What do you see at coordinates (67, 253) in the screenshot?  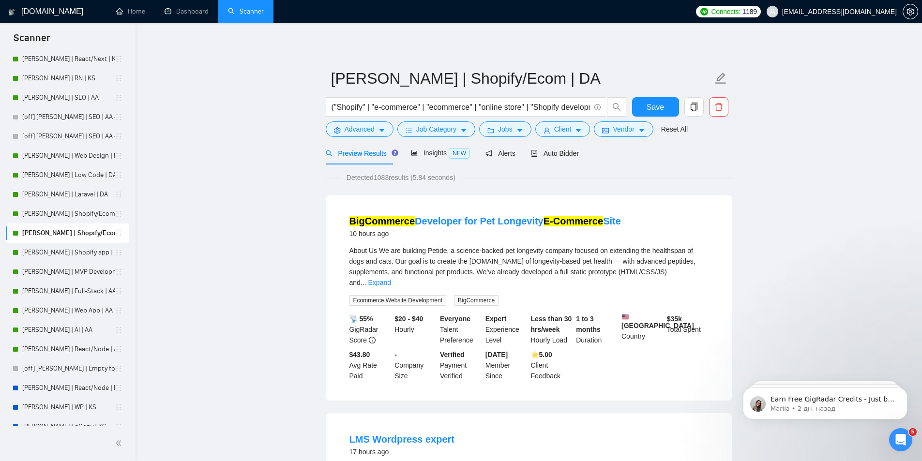 I see `li: Andrew | Shopify app | DA` at bounding box center [67, 253].